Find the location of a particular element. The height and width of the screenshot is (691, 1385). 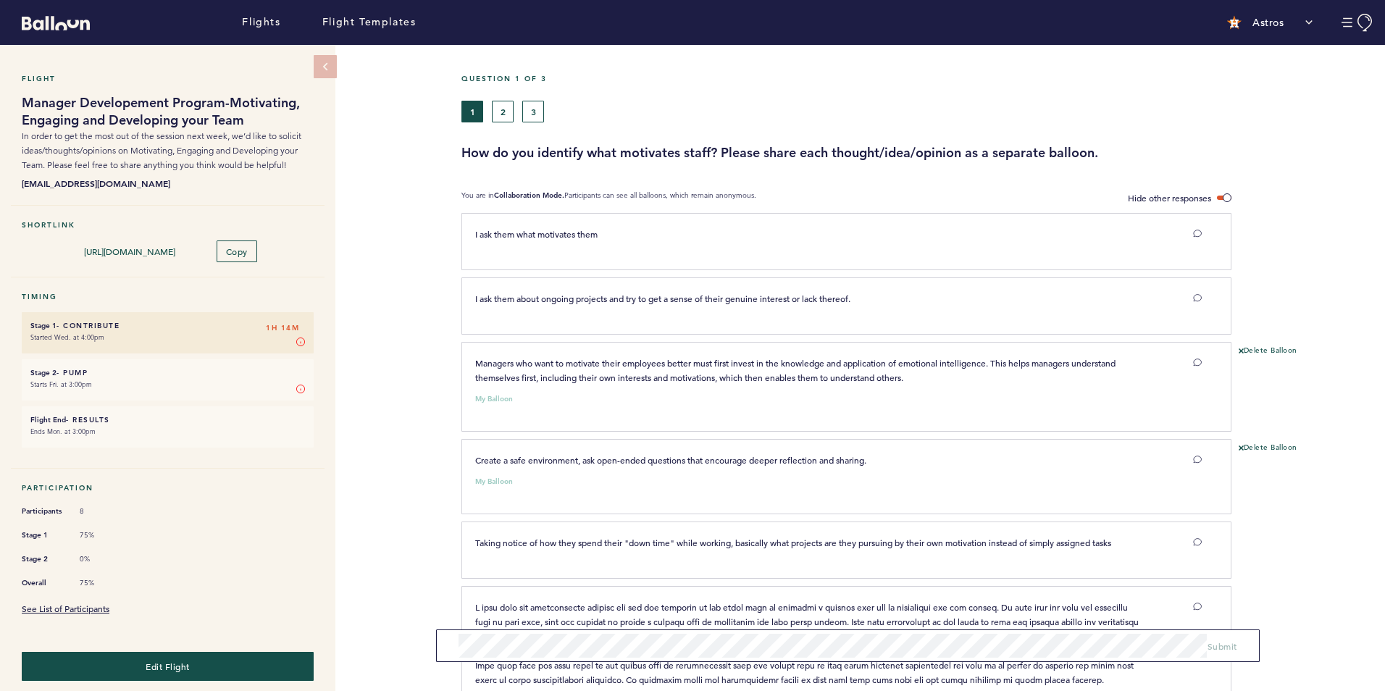

a: See List of Participants is located at coordinates (65, 608).